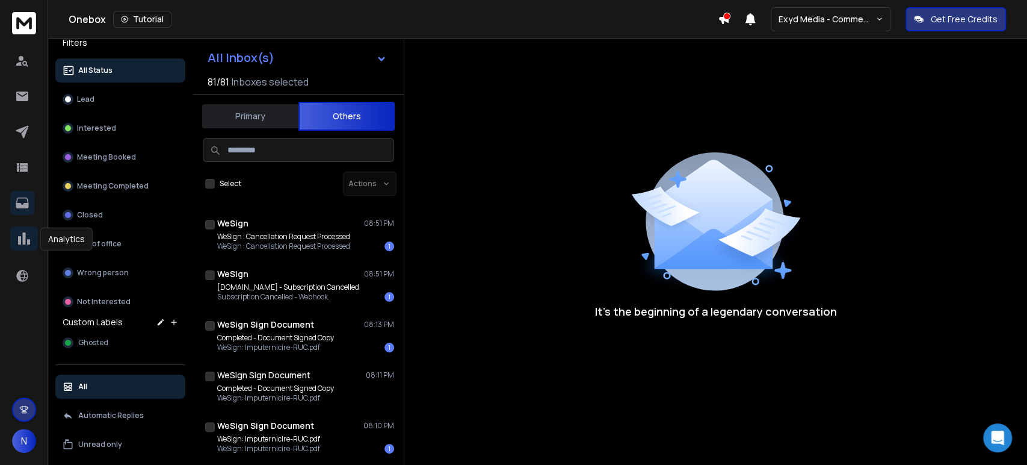 The width and height of the screenshot is (1027, 465). Describe the element at coordinates (230, 184) in the screenshot. I see `label: Select` at that location.